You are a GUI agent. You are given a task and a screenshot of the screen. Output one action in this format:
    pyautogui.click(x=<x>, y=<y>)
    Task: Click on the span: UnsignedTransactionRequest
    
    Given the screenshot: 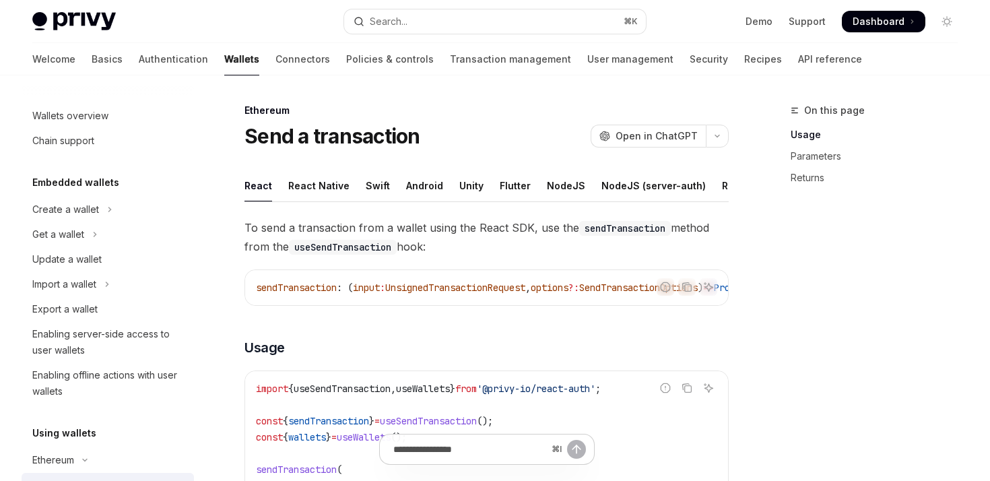 What is the action you would take?
    pyautogui.click(x=455, y=288)
    